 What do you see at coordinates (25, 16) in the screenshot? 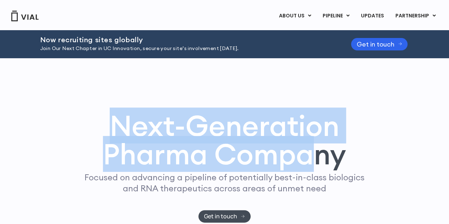
I see `img: Vial Logo` at bounding box center [25, 16].